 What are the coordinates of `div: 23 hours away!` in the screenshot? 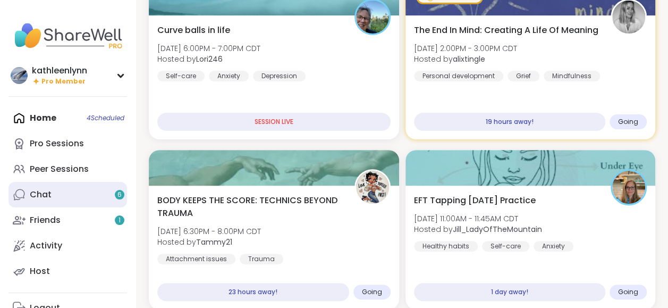 It's located at (253, 292).